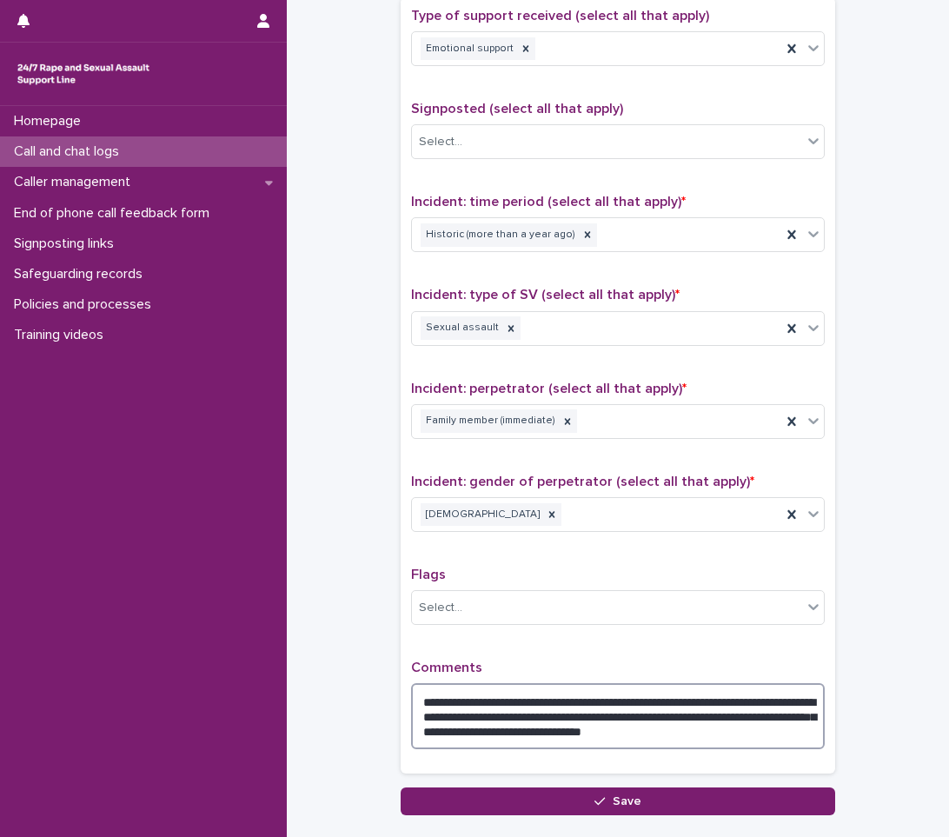  What do you see at coordinates (469, 49) in the screenshot?
I see `div: Emotional support` at bounding box center [469, 49].